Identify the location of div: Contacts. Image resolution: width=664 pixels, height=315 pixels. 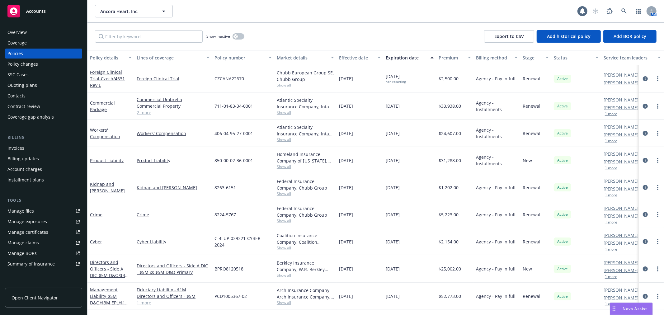
(16, 96).